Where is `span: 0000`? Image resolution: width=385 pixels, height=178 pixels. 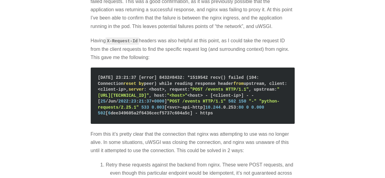
span: 0000 is located at coordinates (159, 101).